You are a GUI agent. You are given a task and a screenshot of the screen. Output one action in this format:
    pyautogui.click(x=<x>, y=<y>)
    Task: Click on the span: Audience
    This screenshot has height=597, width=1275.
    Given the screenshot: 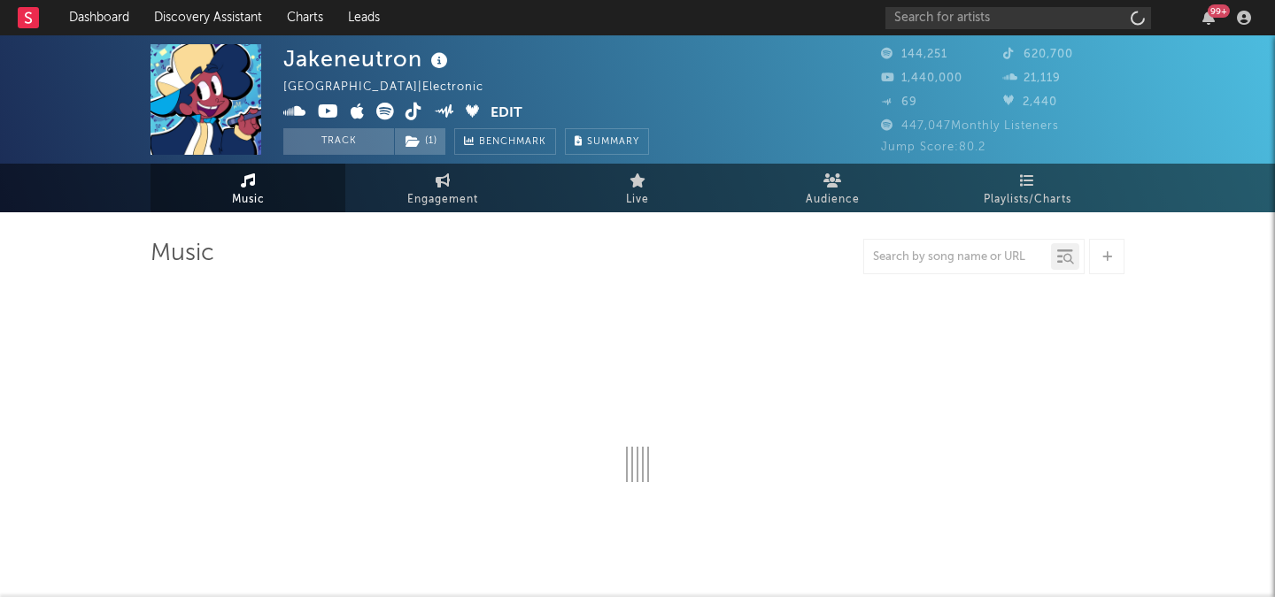 What is the action you would take?
    pyautogui.click(x=832, y=200)
    